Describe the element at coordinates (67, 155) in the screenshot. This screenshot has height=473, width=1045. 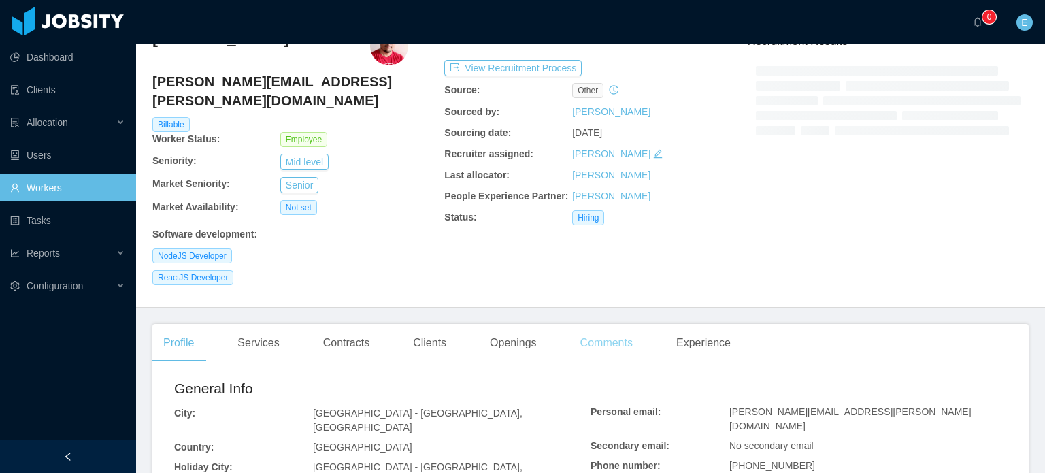
I see `a: icon: robotUsers` at that location.